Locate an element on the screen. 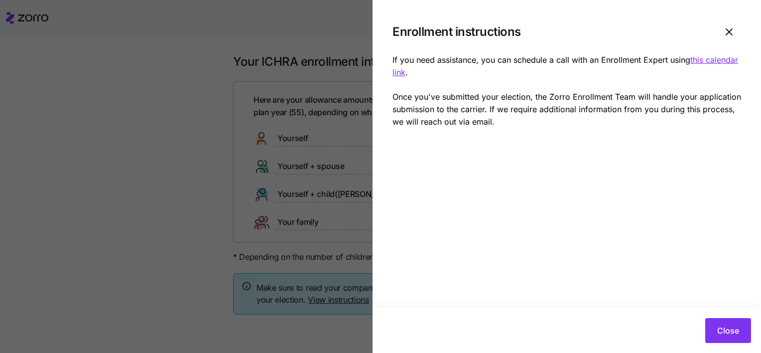 The height and width of the screenshot is (353, 761). button: Close is located at coordinates (728, 330).